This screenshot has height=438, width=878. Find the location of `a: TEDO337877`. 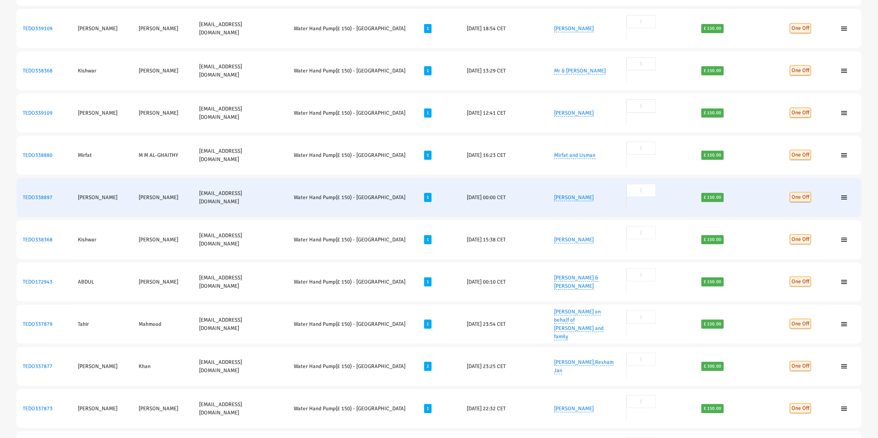

a: TEDO337877 is located at coordinates (38, 366).